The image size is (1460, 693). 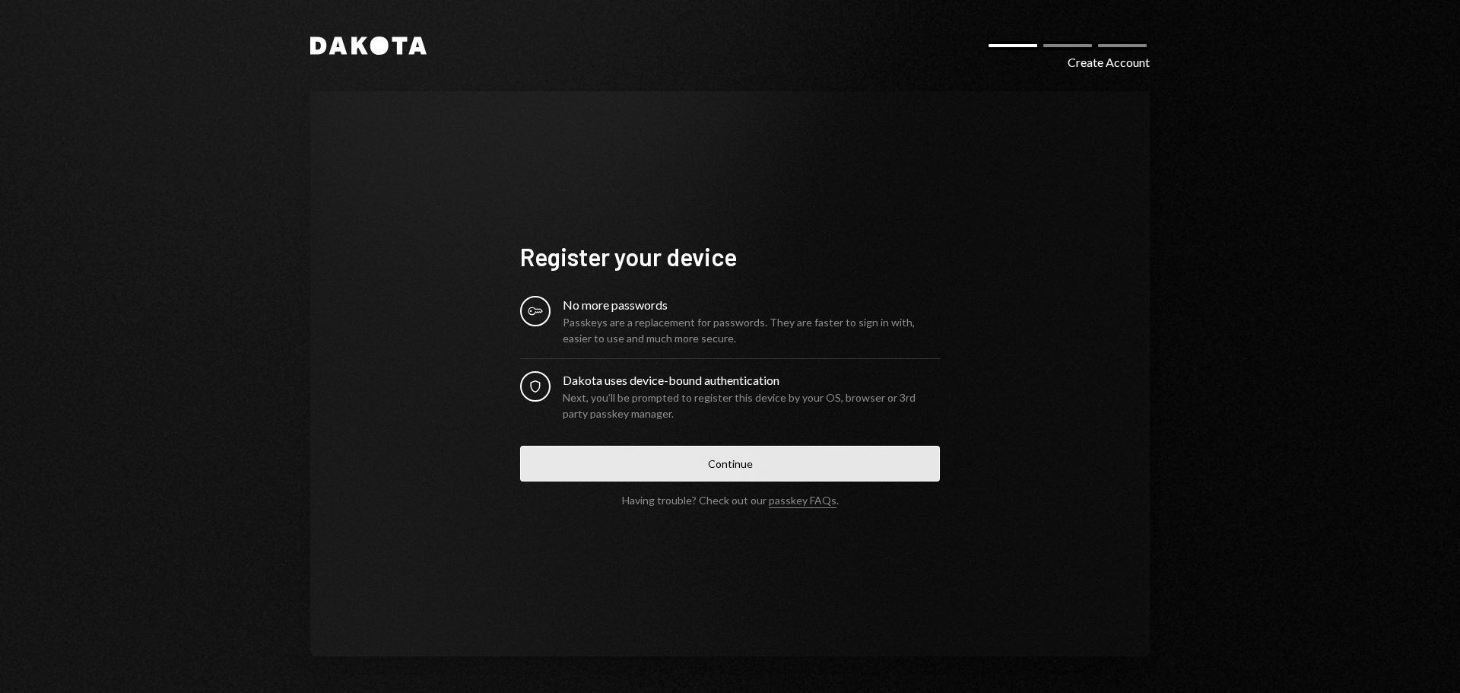 What do you see at coordinates (751, 405) in the screenshot?
I see `div: Next, you’ll be prompted to register this device by your OS, browser or 3rd party passkey manager.` at bounding box center [751, 405].